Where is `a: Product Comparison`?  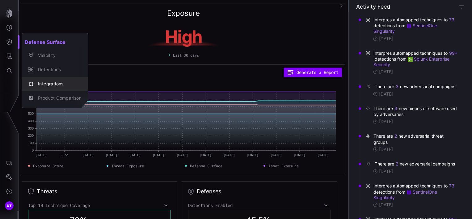
a: Product Comparison is located at coordinates (55, 98).